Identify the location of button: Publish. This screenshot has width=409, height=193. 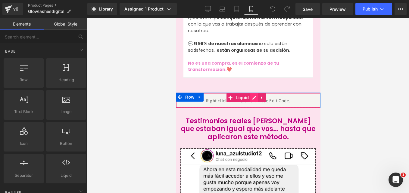
(374, 9).